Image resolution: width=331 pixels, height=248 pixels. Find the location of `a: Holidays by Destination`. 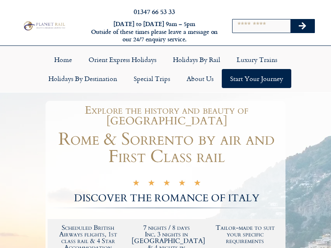

a: Holidays by Destination is located at coordinates (83, 79).